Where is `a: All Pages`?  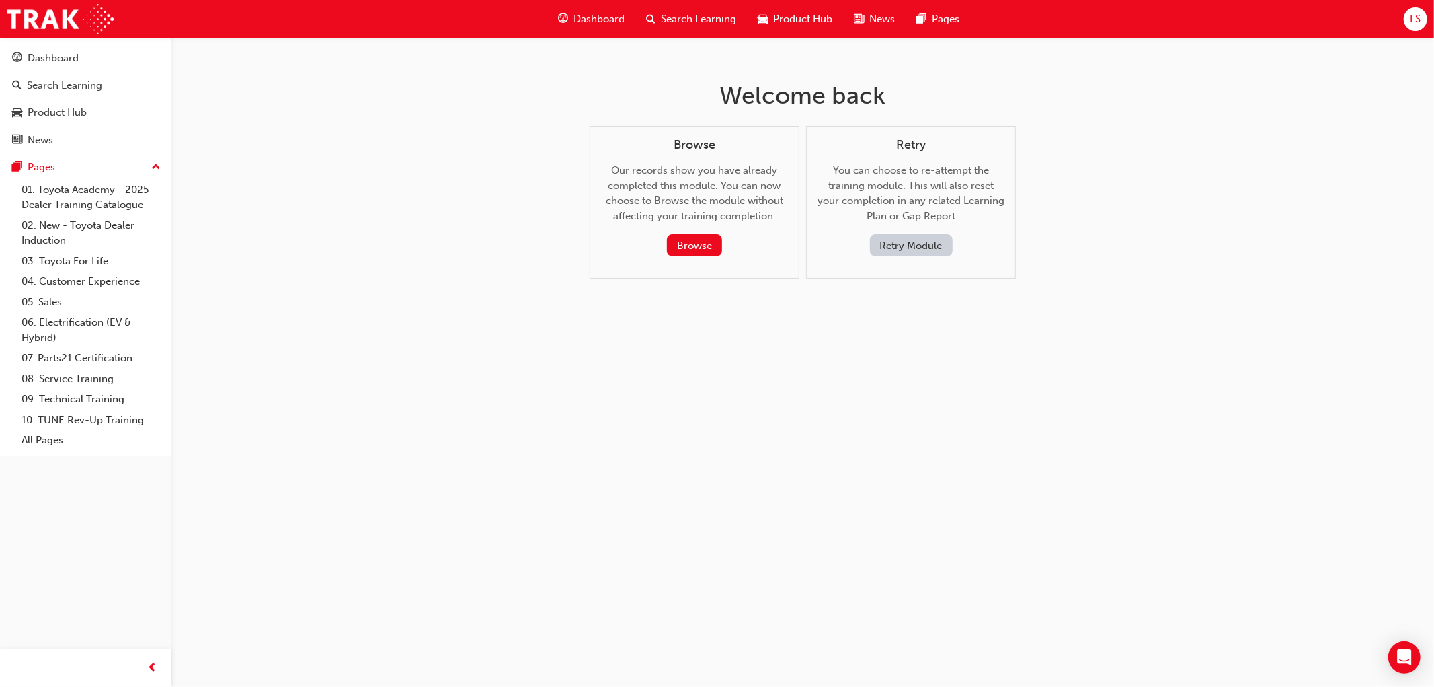 a: All Pages is located at coordinates (91, 440).